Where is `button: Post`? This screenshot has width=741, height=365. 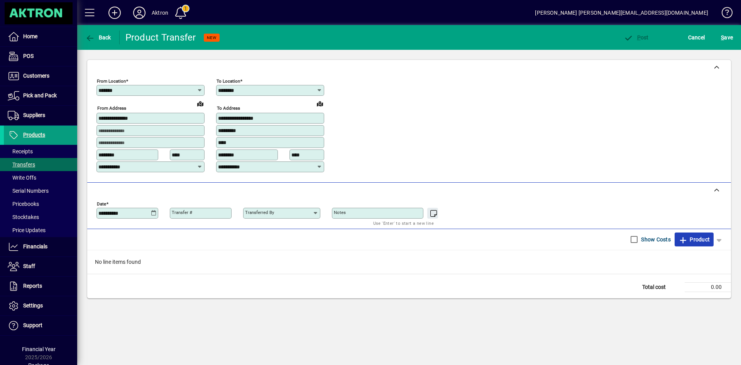 button: Post is located at coordinates (636, 37).